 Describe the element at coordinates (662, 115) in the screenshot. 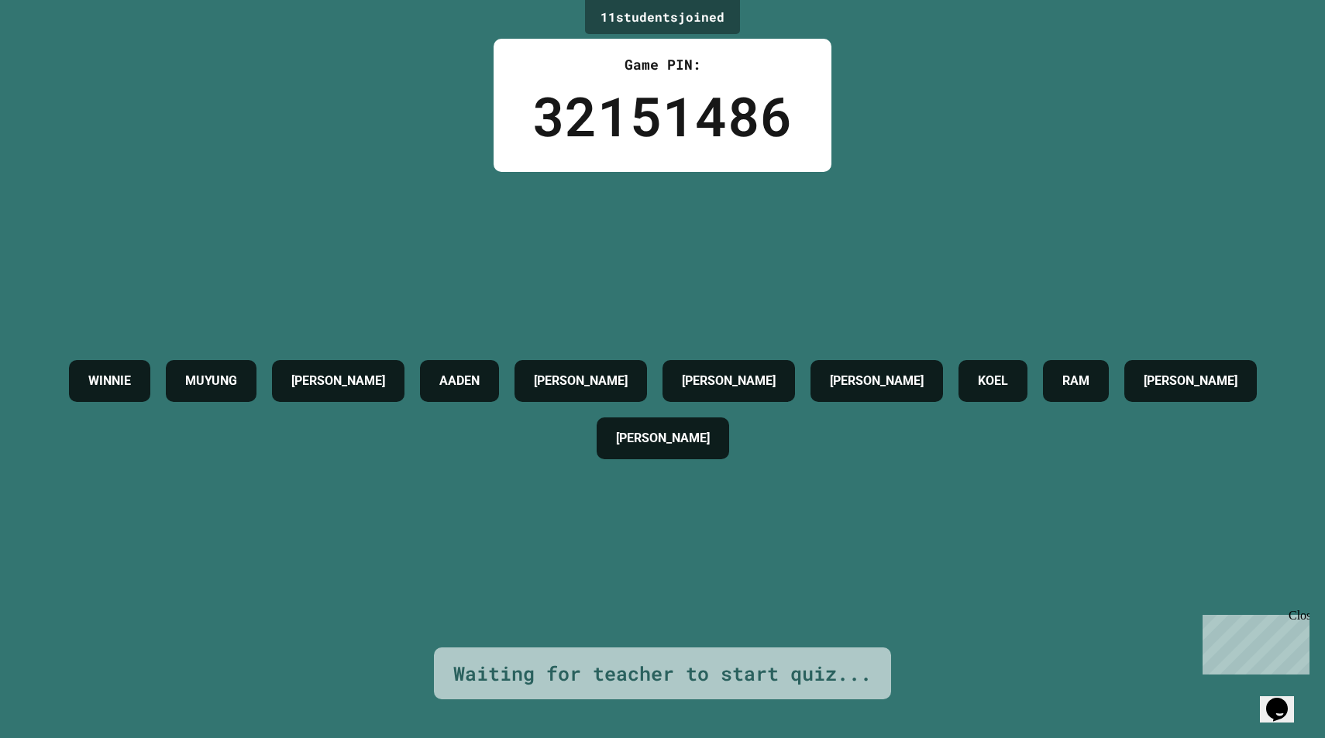

I see `div: 32151486` at that location.